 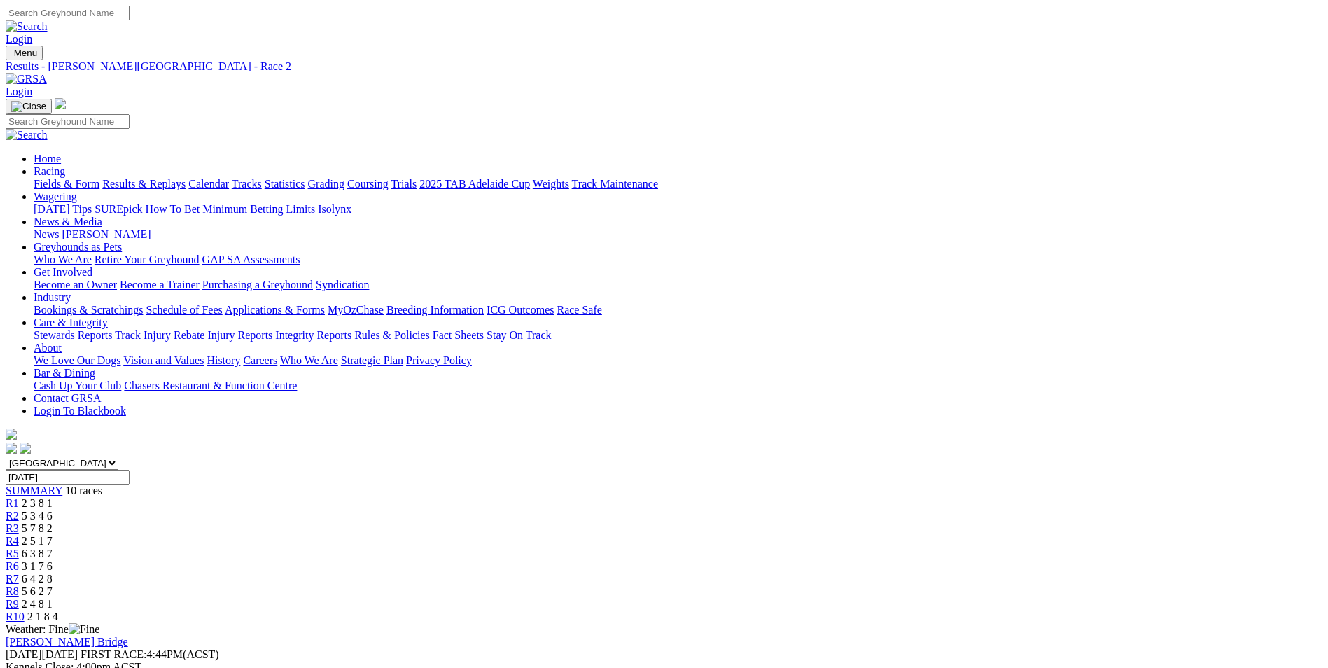 I want to click on a: MyOzChase, so click(x=356, y=309).